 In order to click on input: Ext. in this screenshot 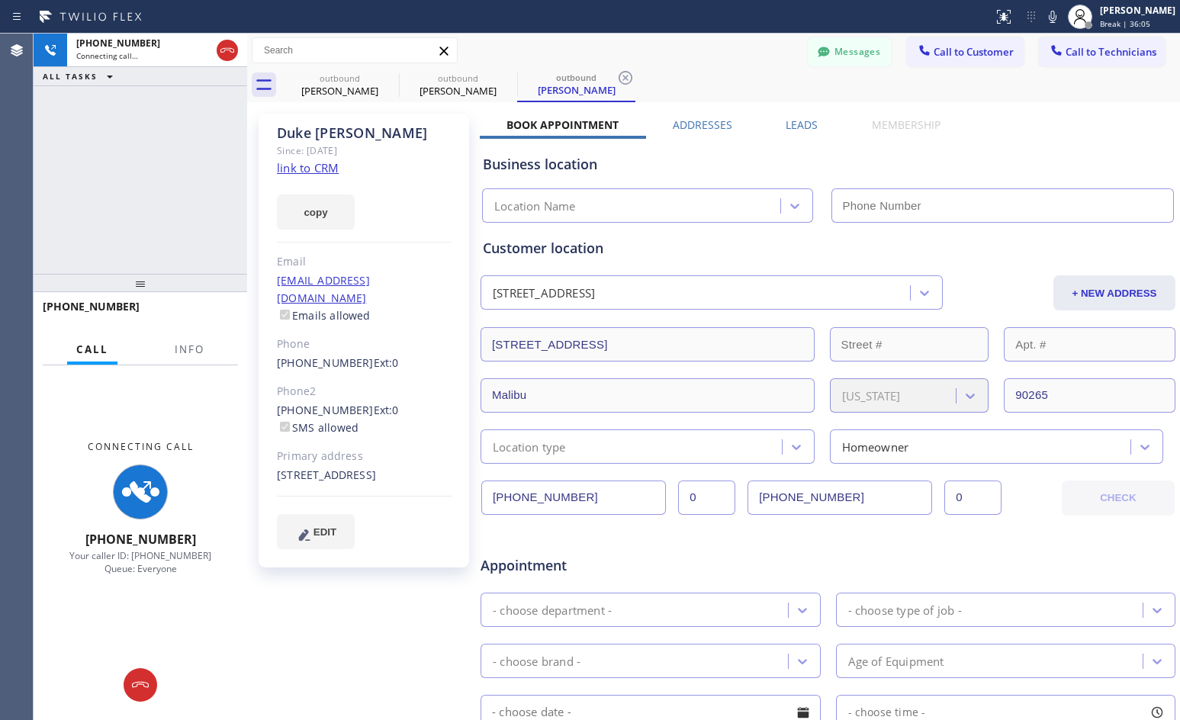, I will do `click(706, 497)`.